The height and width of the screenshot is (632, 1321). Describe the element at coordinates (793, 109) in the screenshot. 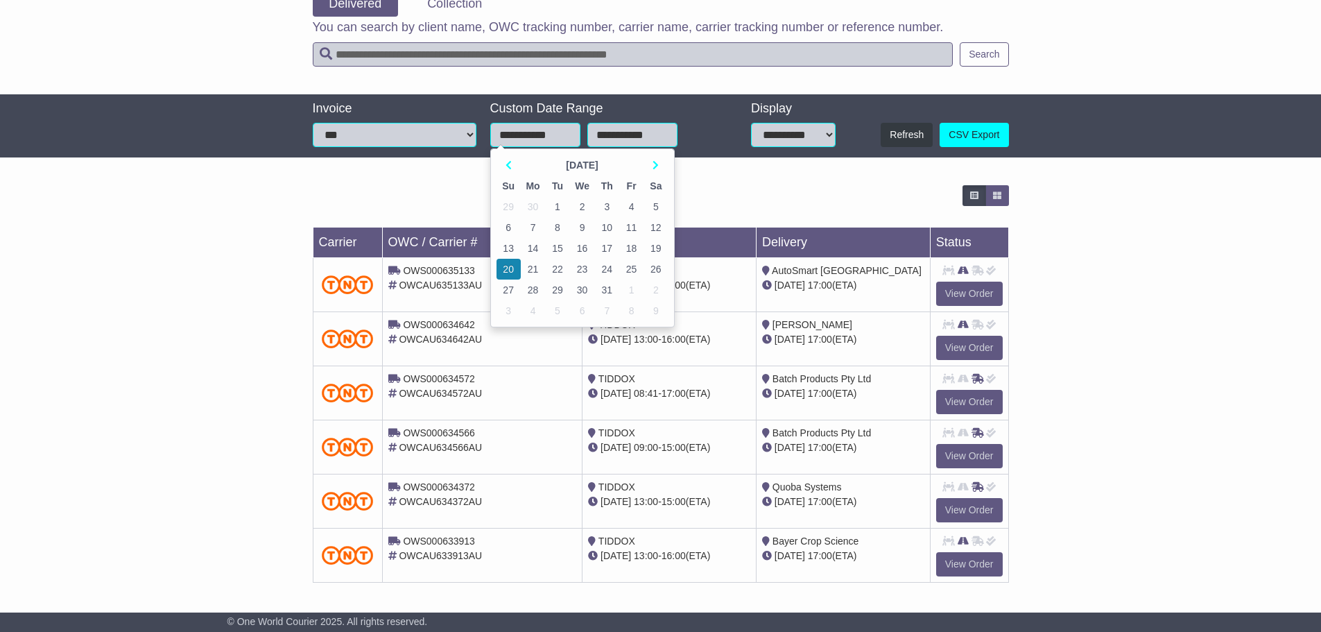

I see `div: Display` at that location.